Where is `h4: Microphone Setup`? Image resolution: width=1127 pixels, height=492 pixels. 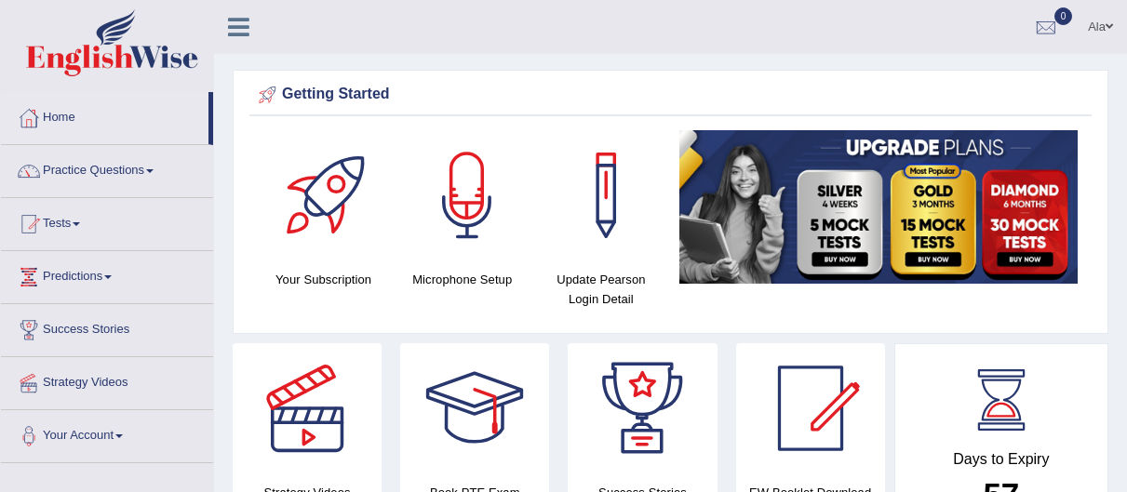 h4: Microphone Setup is located at coordinates (462, 279).